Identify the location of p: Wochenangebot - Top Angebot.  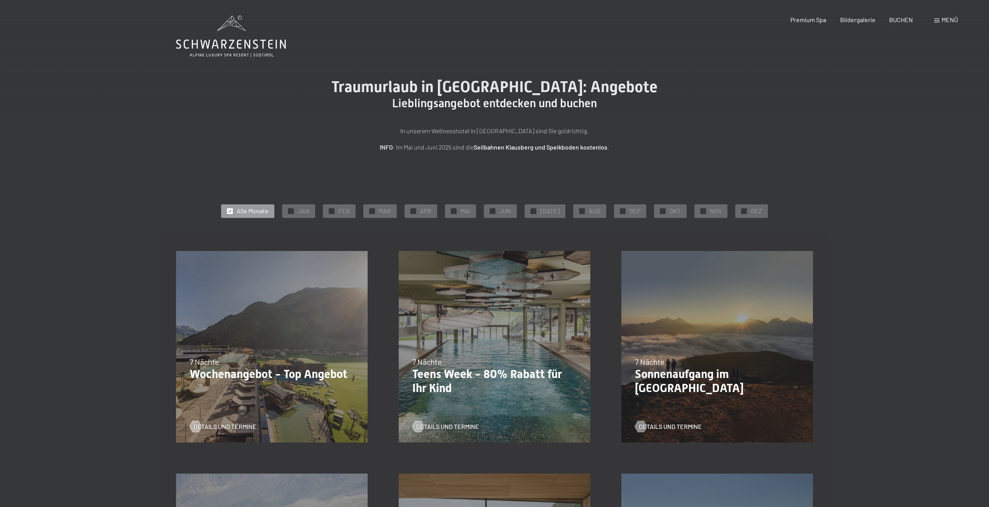
(272, 374).